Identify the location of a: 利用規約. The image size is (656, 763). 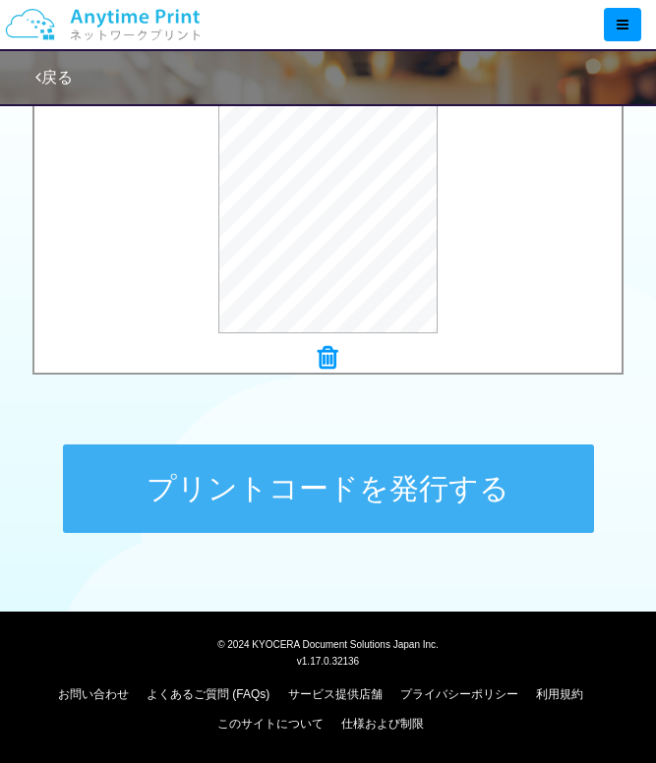
(560, 694).